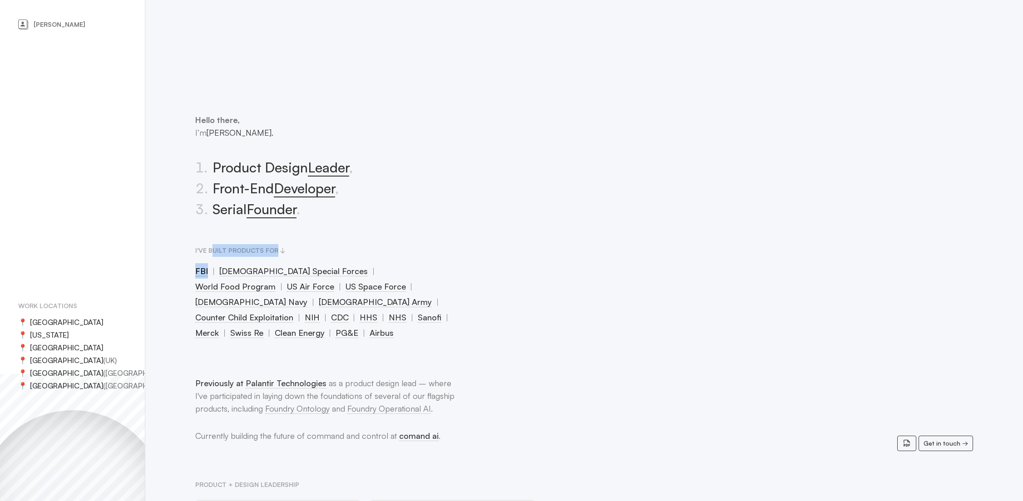  Describe the element at coordinates (247, 333) in the screenshot. I see `span: Swiss Re` at that location.